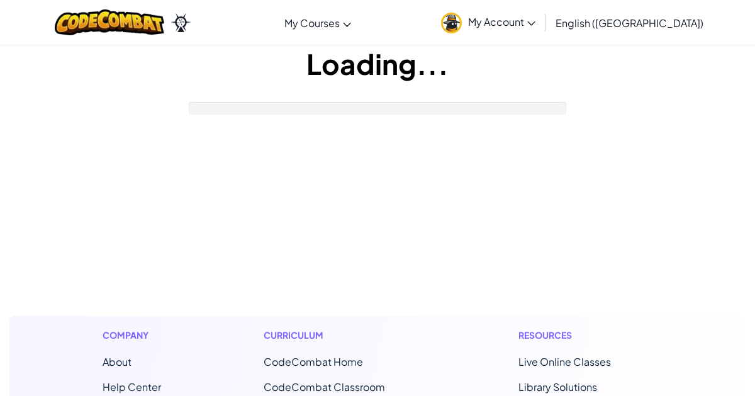 The height and width of the screenshot is (396, 755). Describe the element at coordinates (110, 22) in the screenshot. I see `img: CodeCombat logo` at that location.